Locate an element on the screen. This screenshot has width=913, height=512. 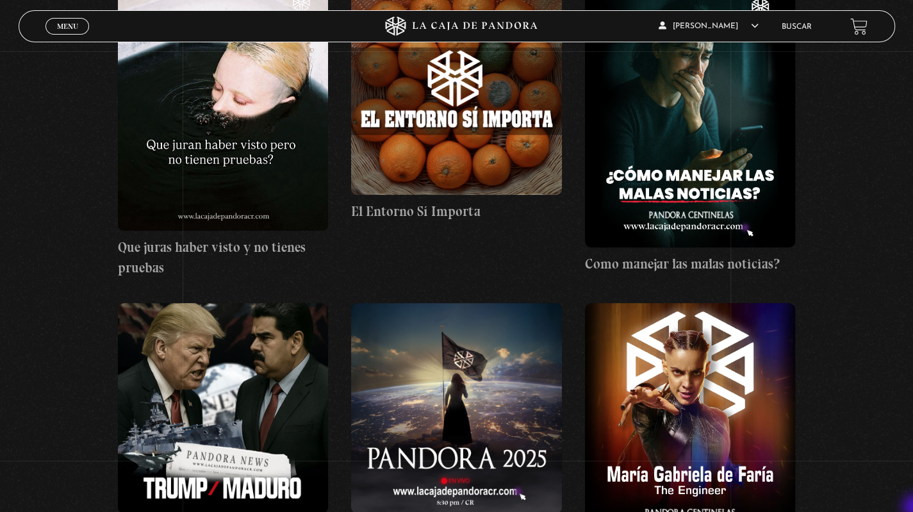
h4: El Entorno Sí Importa is located at coordinates (456, 212).